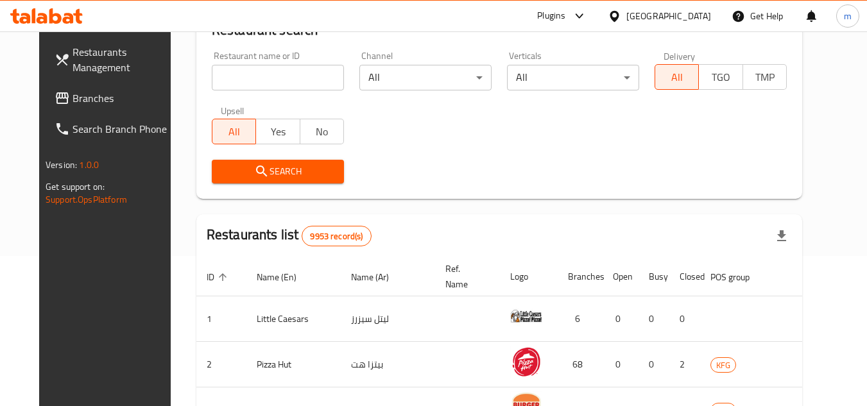 The height and width of the screenshot is (406, 867). Describe the element at coordinates (278, 78) in the screenshot. I see `input: Search for restaurant name or ID..` at that location.